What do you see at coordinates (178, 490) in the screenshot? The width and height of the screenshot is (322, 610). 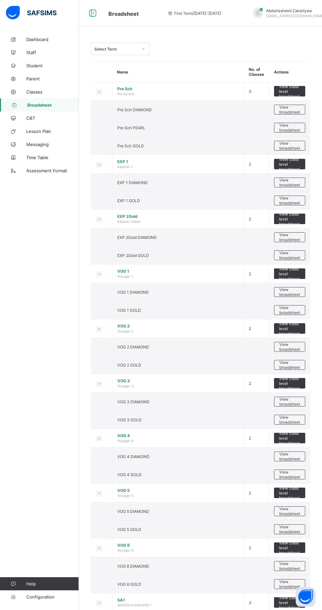 I see `span: VOG 5` at bounding box center [178, 490].